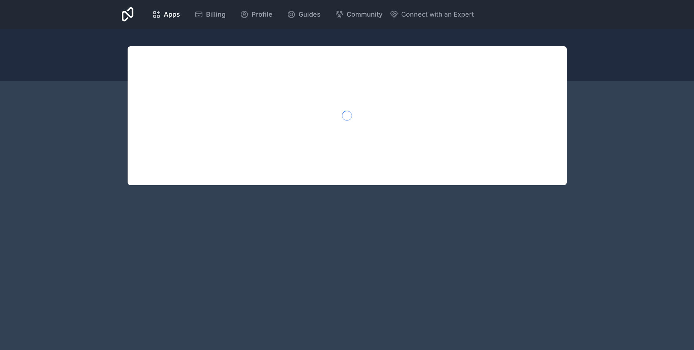  Describe the element at coordinates (166, 14) in the screenshot. I see `a: Apps` at that location.